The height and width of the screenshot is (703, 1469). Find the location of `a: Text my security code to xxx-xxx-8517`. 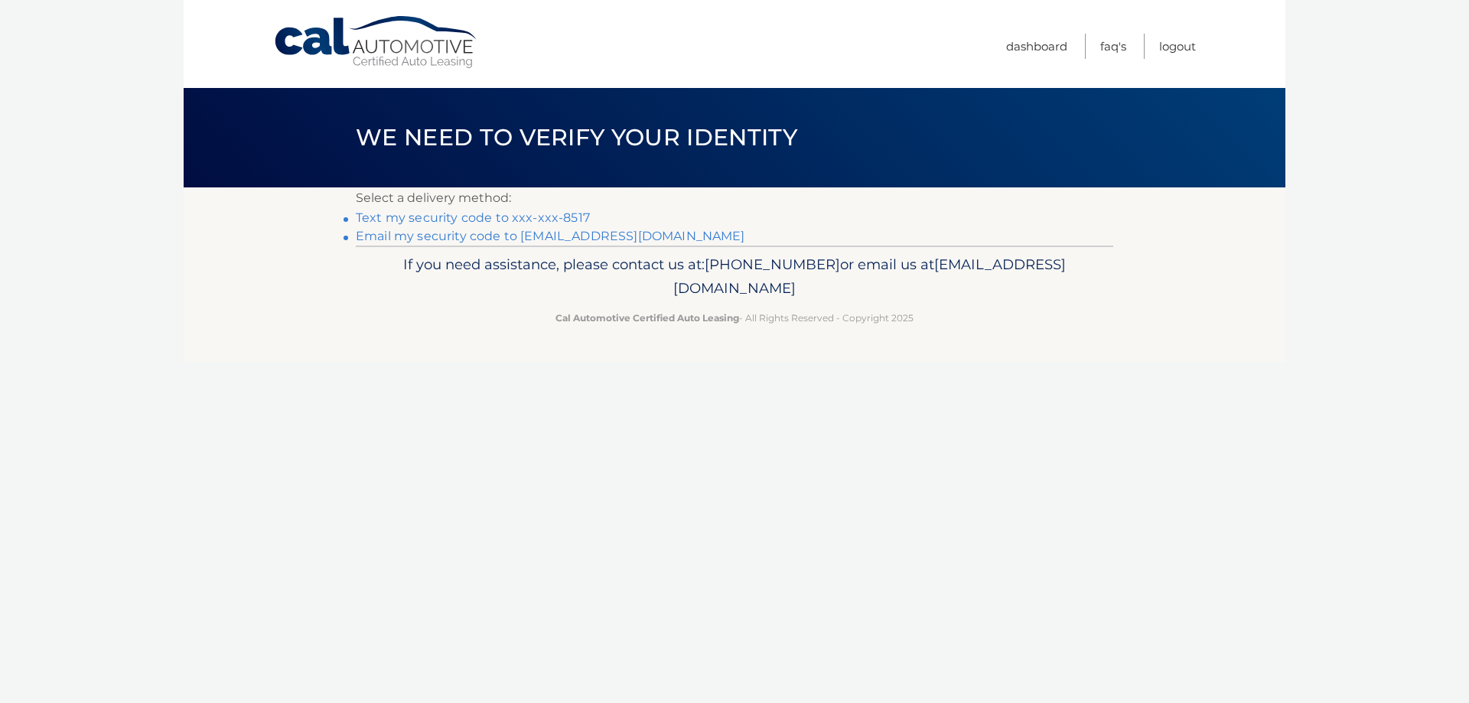

a: Text my security code to xxx-xxx-8517 is located at coordinates (473, 217).